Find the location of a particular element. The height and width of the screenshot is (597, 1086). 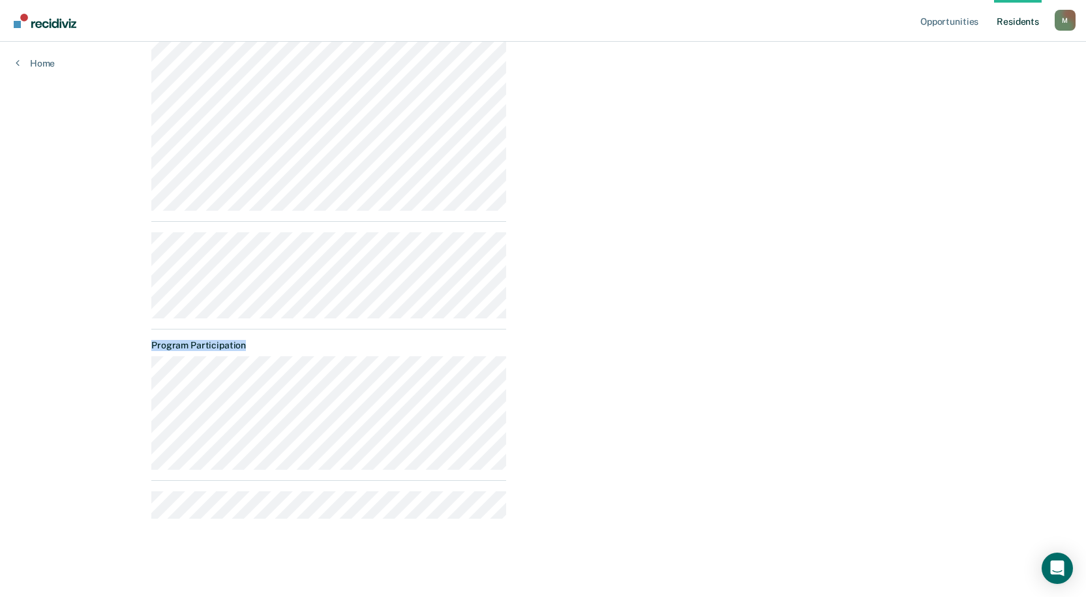

a: Home is located at coordinates (35, 63).